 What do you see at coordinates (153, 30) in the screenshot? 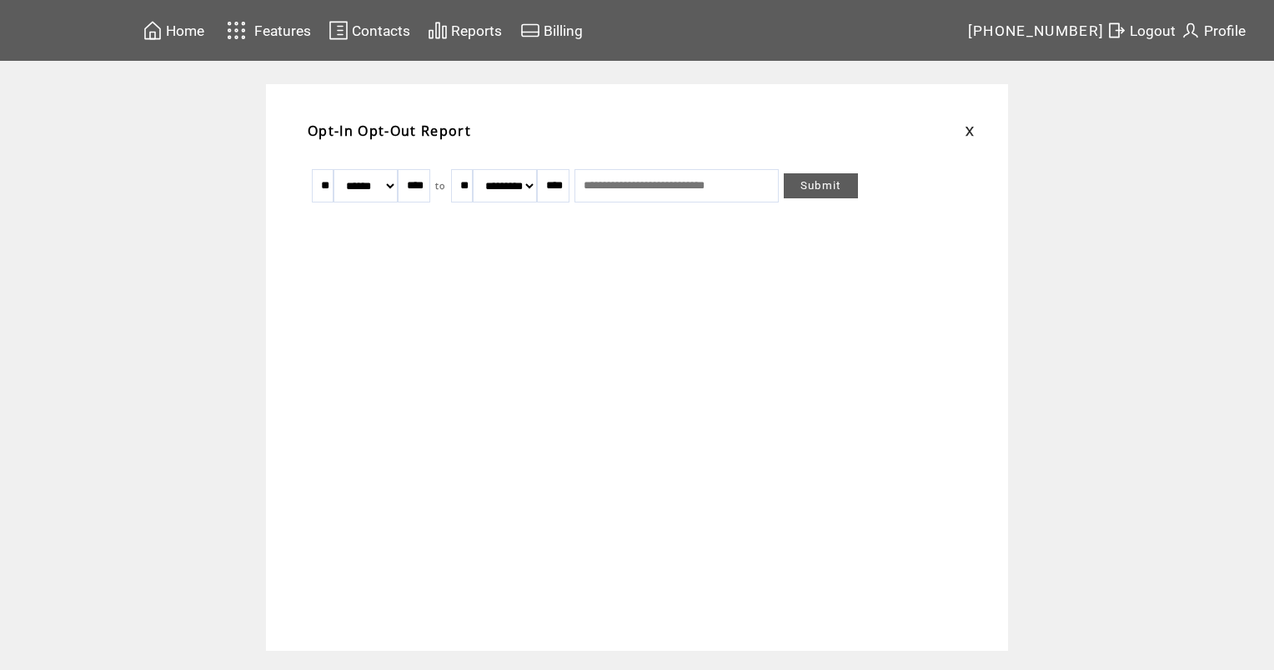
I see `img: home.svg` at bounding box center [153, 30].